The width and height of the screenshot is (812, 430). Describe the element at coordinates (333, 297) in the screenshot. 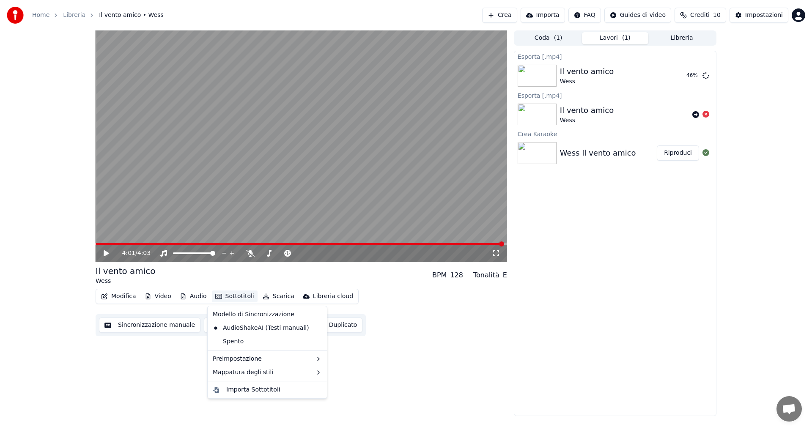

I see `div: Libreria cloud` at that location.